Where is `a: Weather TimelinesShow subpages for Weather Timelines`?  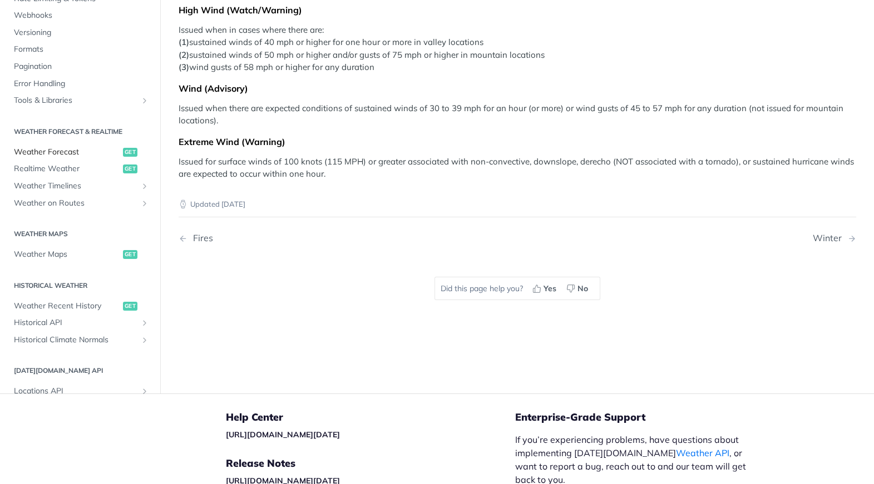 a: Weather TimelinesShow subpages for Weather Timelines is located at coordinates (80, 186).